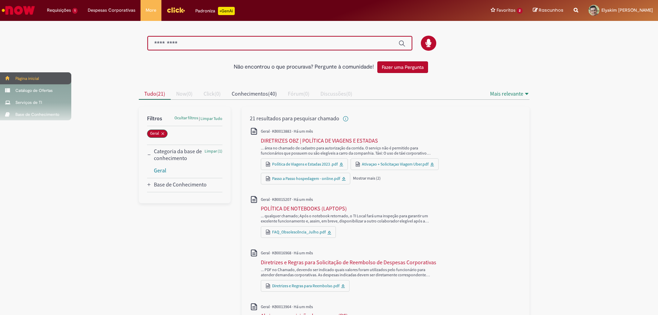  Describe the element at coordinates (403, 67) in the screenshot. I see `button: Fazer uma Pergunta` at that location.